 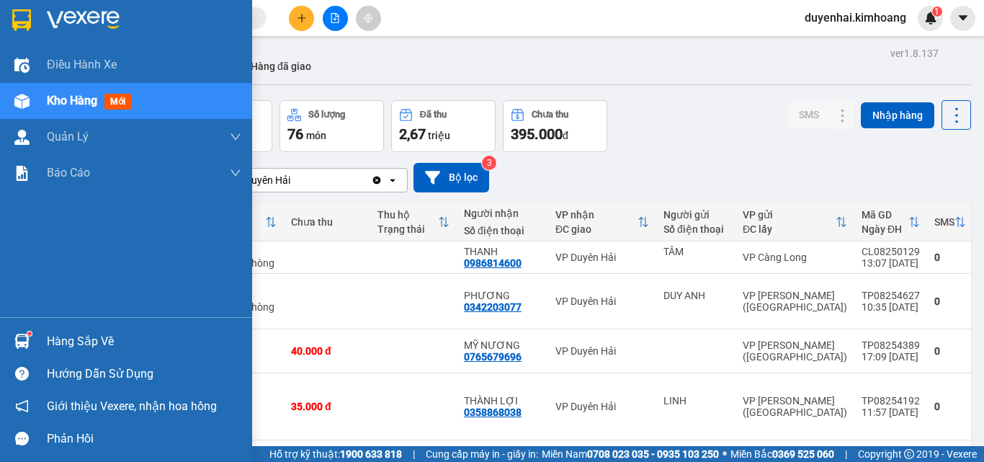 What do you see at coordinates (696, 251) in the screenshot?
I see `div: TÂM` at bounding box center [696, 251].